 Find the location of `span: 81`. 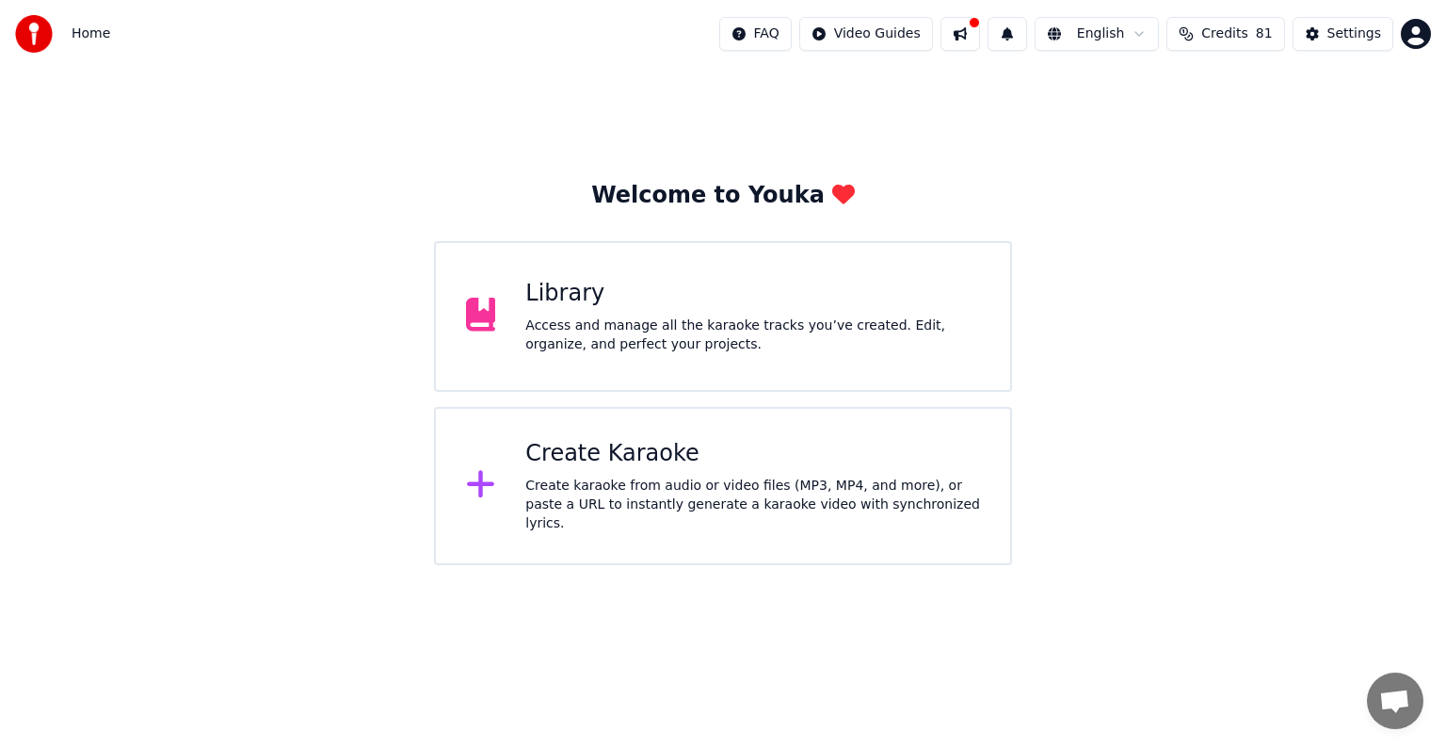

span: 81 is located at coordinates (1265, 34).